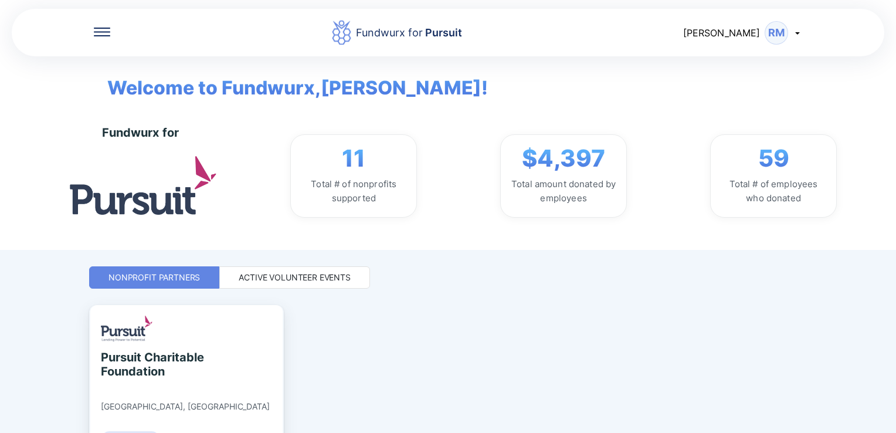 This screenshot has height=433, width=896. I want to click on span: Pursuit, so click(442, 32).